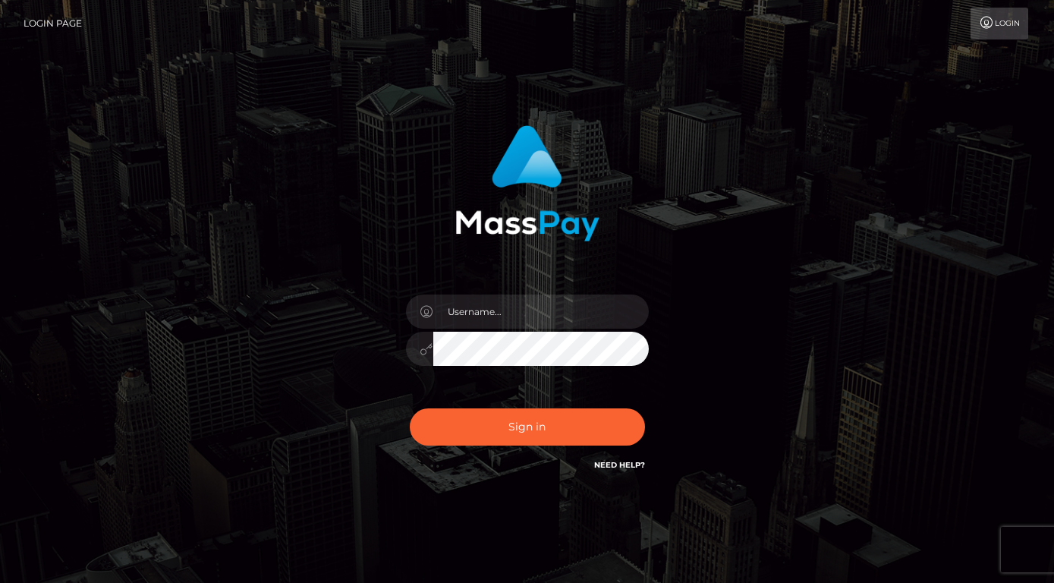 Image resolution: width=1054 pixels, height=583 pixels. I want to click on img: MassPay Login, so click(527, 183).